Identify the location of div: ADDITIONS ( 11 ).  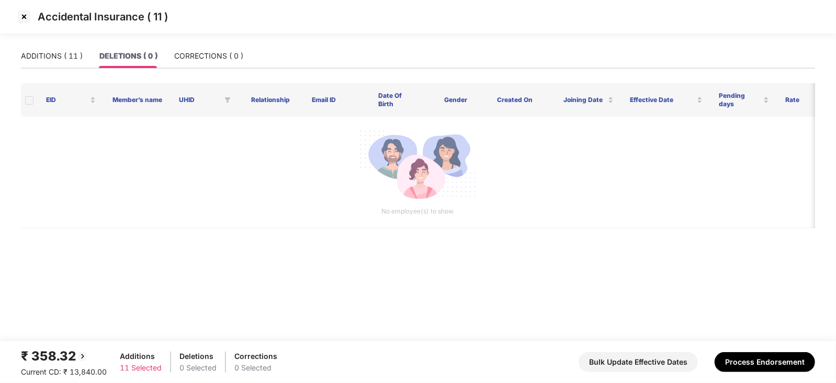
(52, 56).